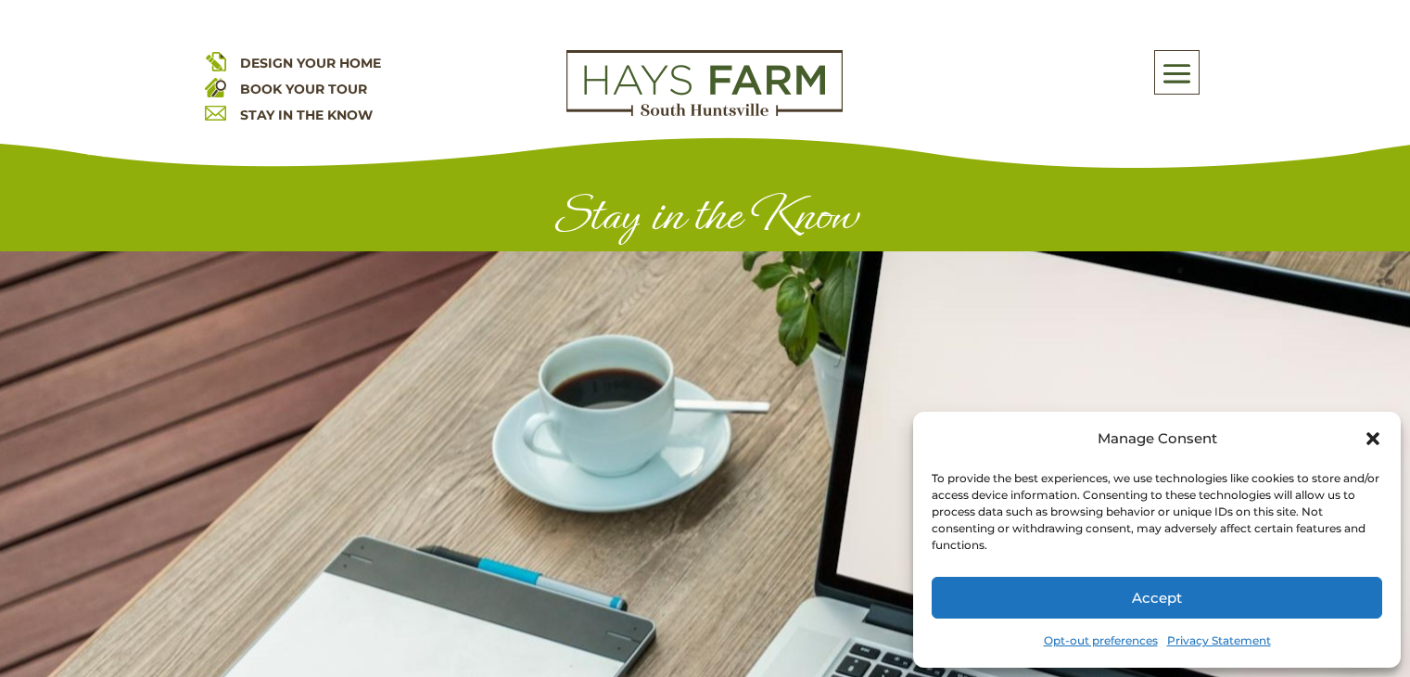 The width and height of the screenshot is (1410, 677). I want to click on div: Manage Consent, so click(1157, 439).